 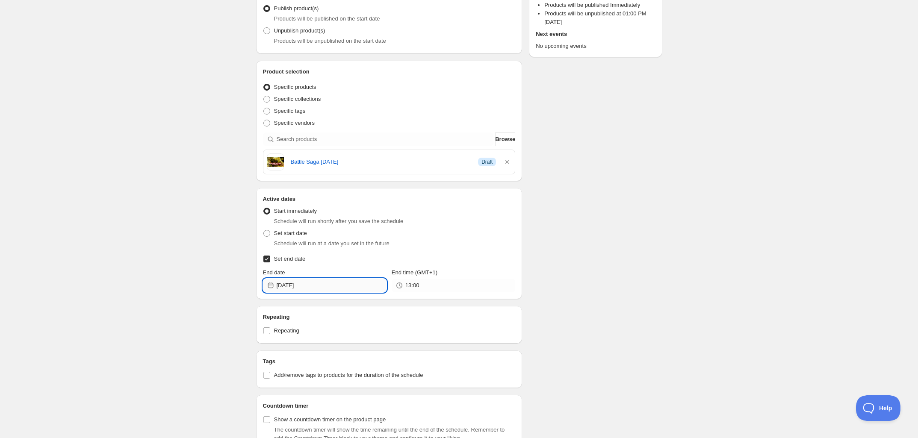 I want to click on span: Repeating, so click(x=287, y=331).